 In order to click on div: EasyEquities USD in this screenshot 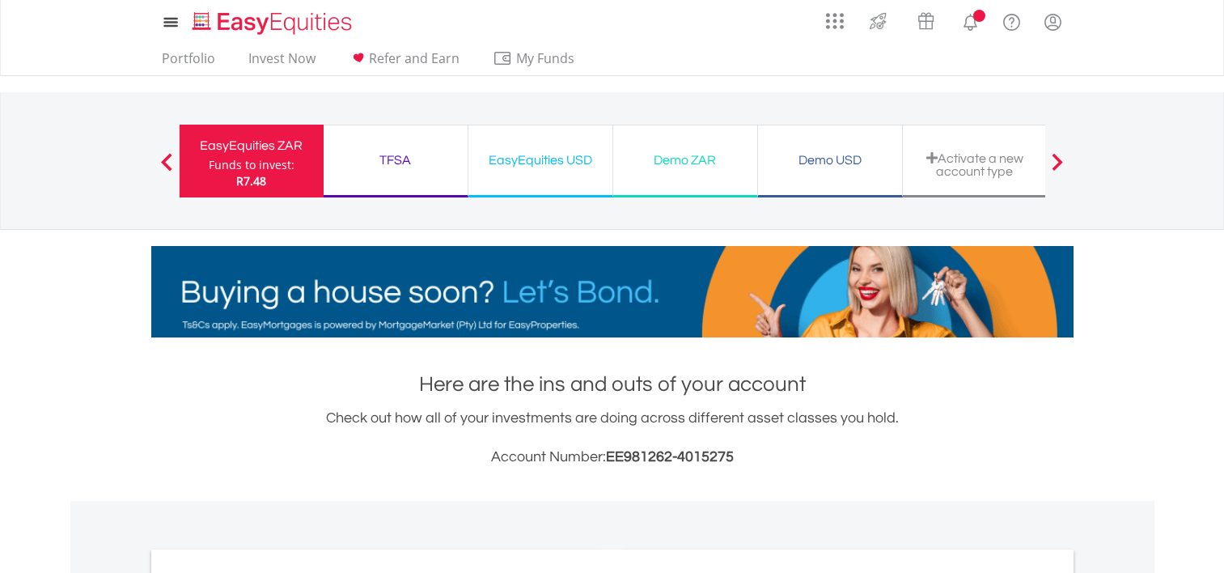, I will do `click(540, 160)`.